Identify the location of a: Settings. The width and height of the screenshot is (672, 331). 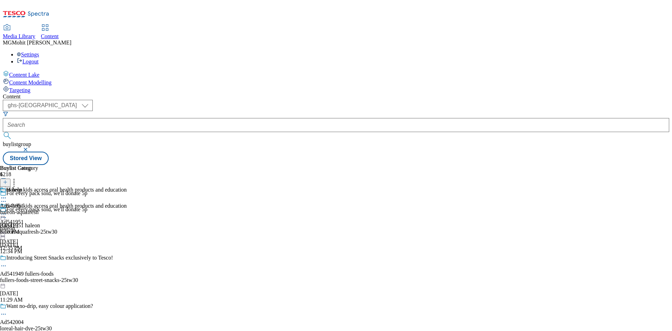
(28, 54).